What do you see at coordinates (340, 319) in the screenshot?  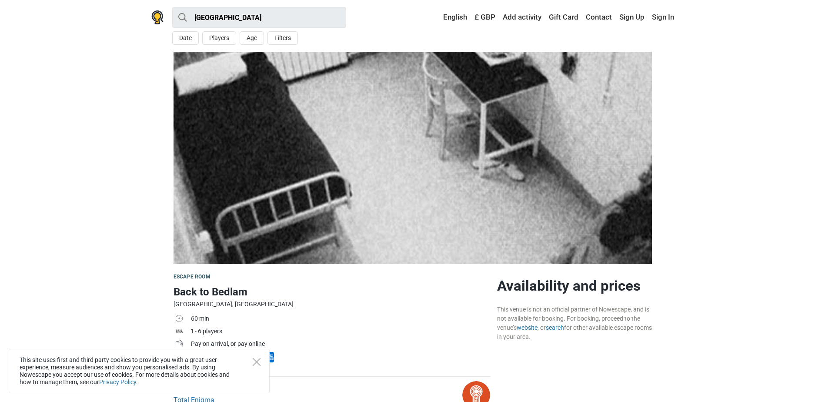 I see `td: 60 min` at bounding box center [340, 319].